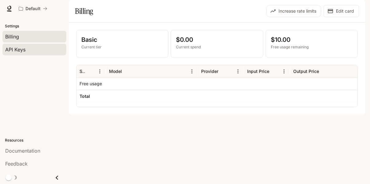 The width and height of the screenshot is (370, 184). I want to click on div: Input Price, so click(258, 71).